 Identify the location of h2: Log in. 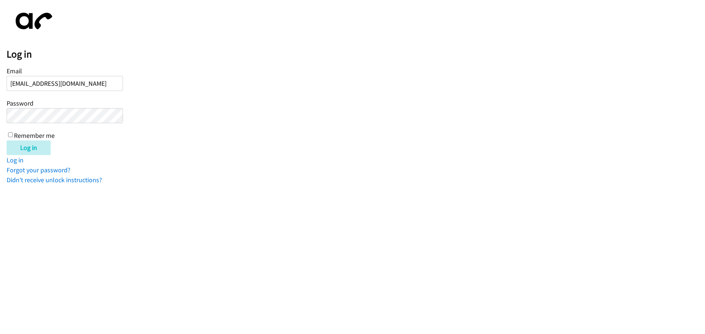
(356, 54).